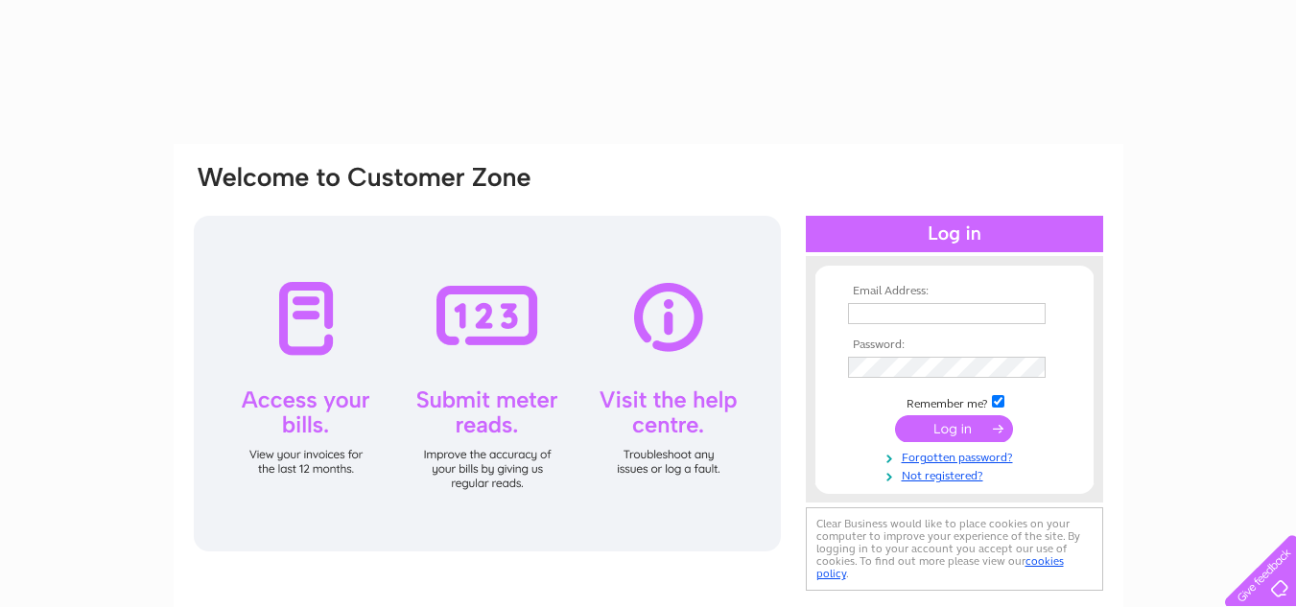 The image size is (1296, 607). What do you see at coordinates (955, 292) in the screenshot?
I see `th: Email Address:` at bounding box center [955, 292].